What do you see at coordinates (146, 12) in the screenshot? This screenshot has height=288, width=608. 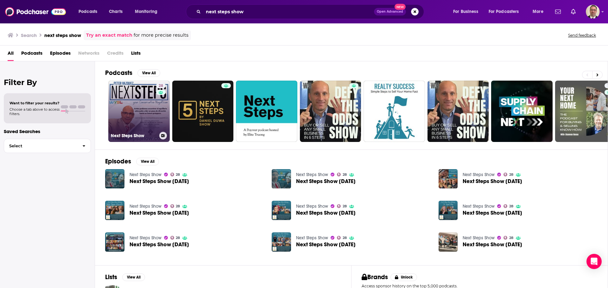 I see `span: Monitoring` at bounding box center [146, 12].